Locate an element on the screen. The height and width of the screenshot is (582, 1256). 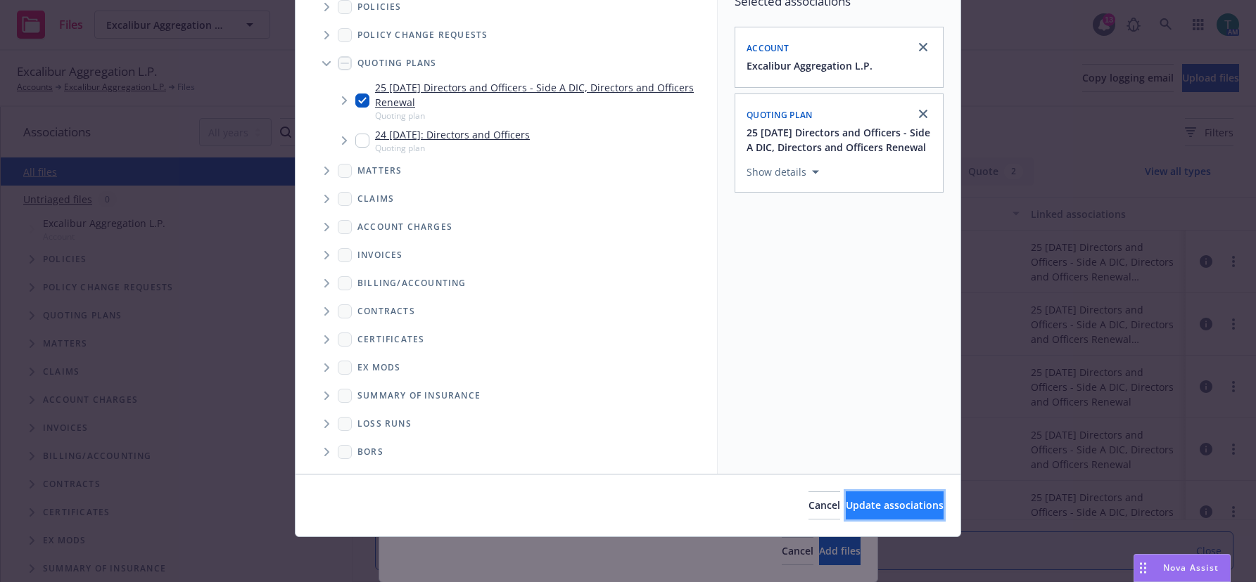
button: Excalibur Aggregation L.P. is located at coordinates (809, 65).